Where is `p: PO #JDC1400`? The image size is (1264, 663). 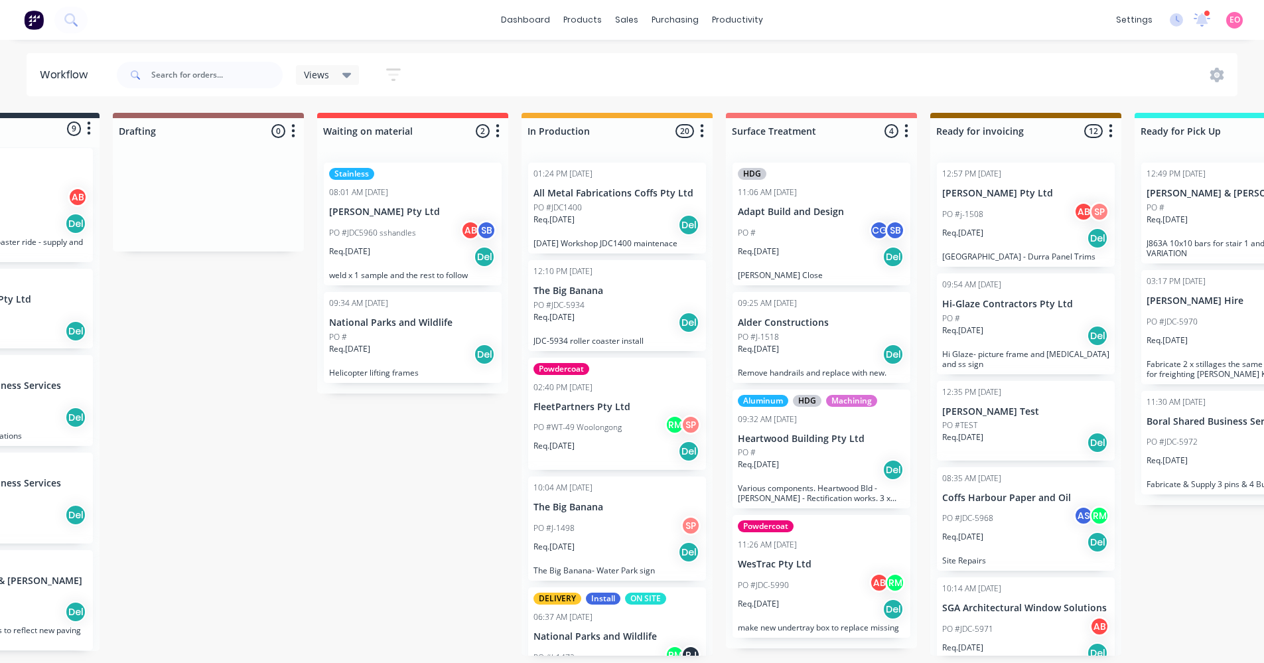 p: PO #JDC1400 is located at coordinates (557, 208).